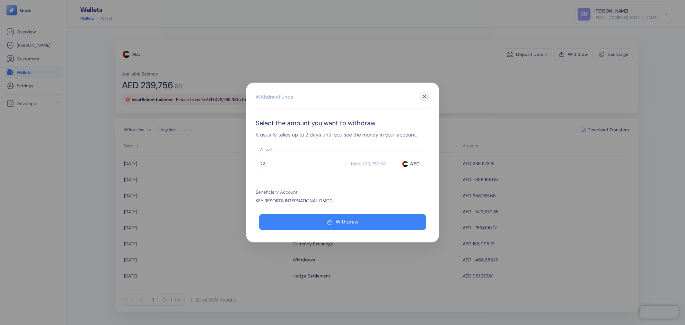  I want to click on div: It usually takes up to 2 days until you see the money in your account., so click(343, 135).